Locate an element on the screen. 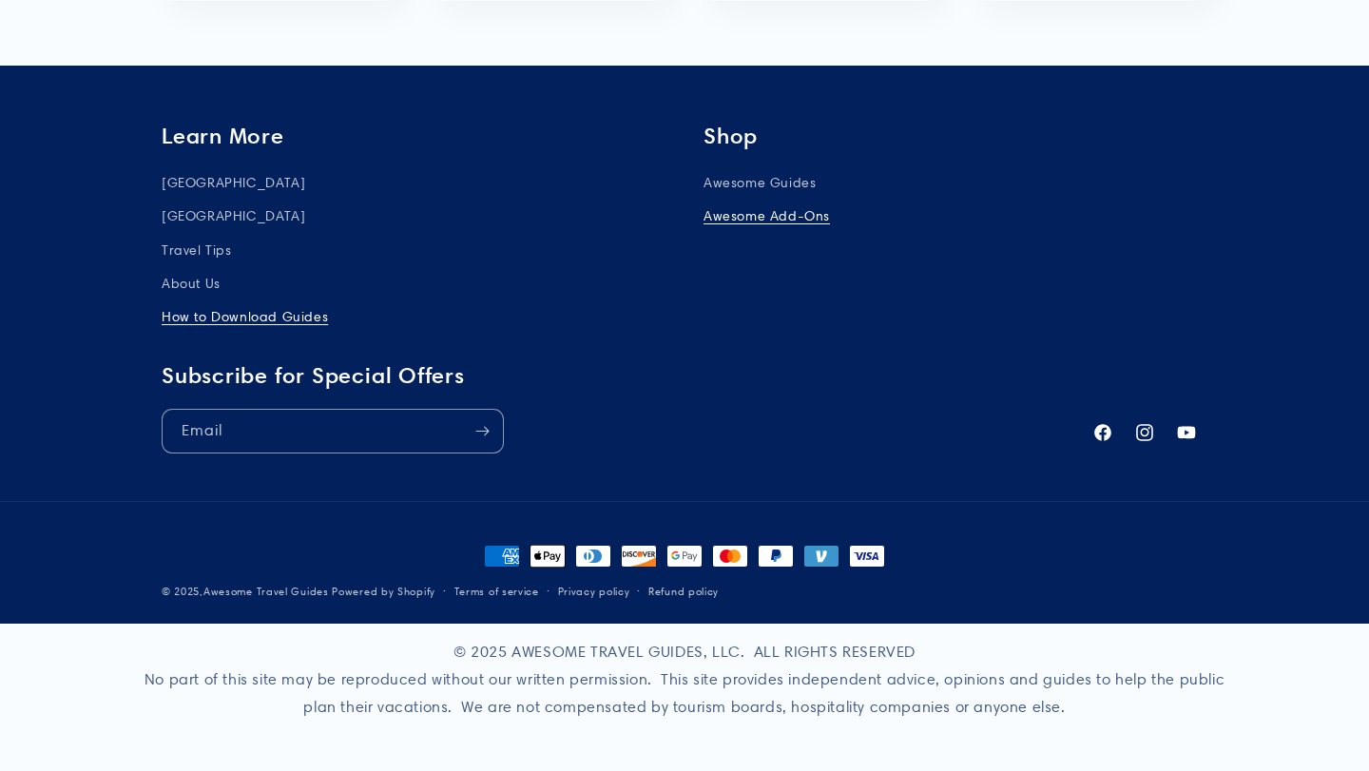 This screenshot has height=771, width=1369. button: Subscribe is located at coordinates (482, 431).